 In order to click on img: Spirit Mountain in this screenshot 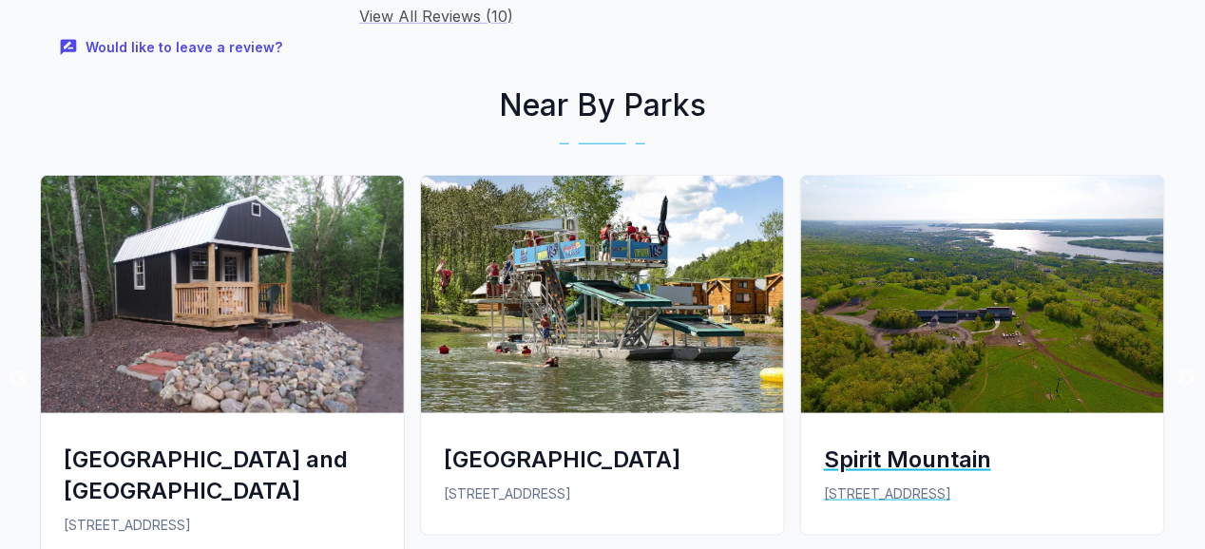, I will do `click(983, 295)`.